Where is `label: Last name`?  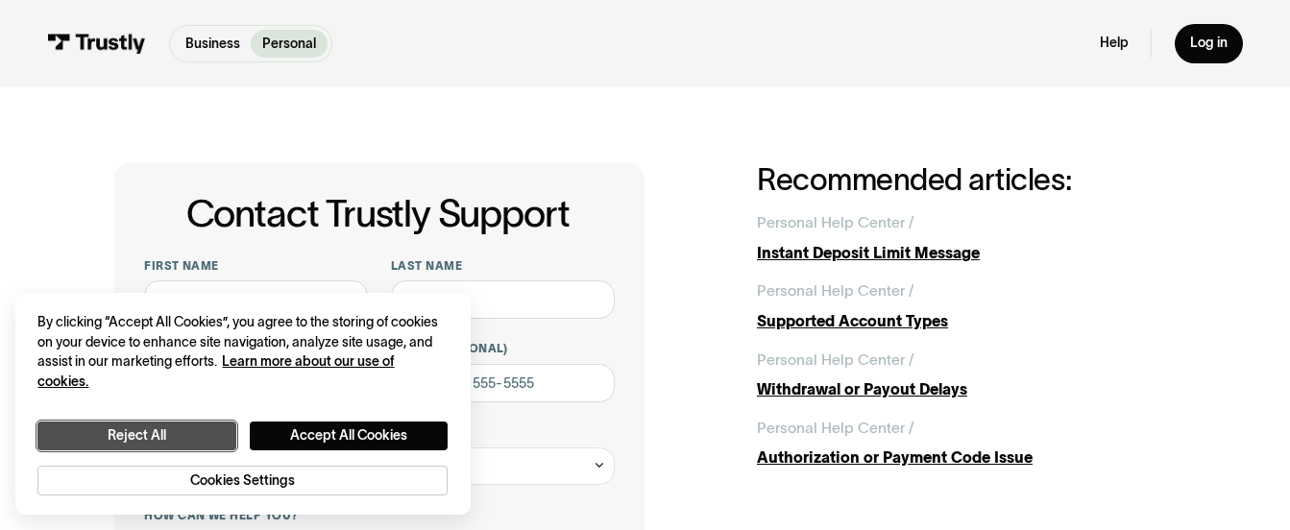 label: Last name is located at coordinates (502, 266).